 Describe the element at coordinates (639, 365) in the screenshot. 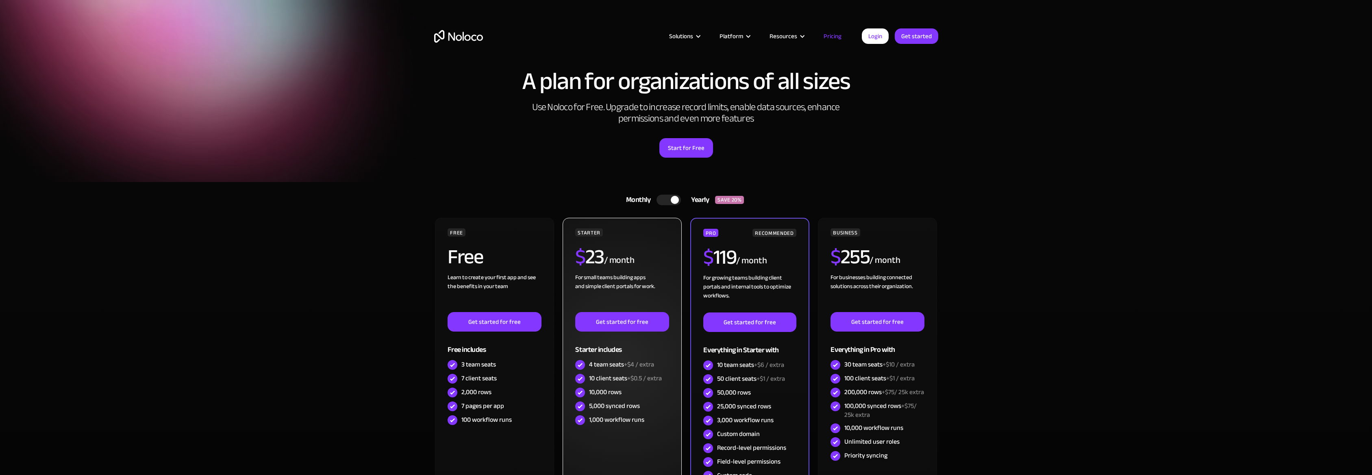

I see `span: +$4 / extra` at that location.